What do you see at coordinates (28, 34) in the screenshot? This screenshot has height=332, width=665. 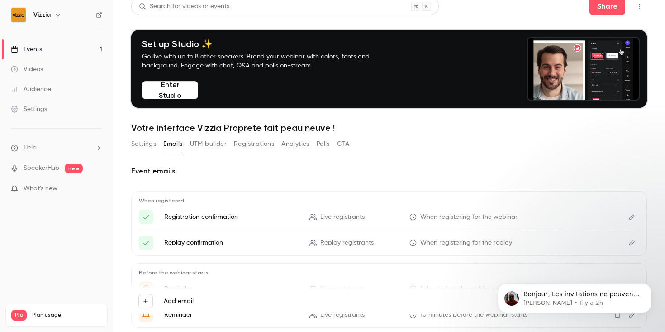 I see `img: Profile image for Salim` at bounding box center [28, 34].